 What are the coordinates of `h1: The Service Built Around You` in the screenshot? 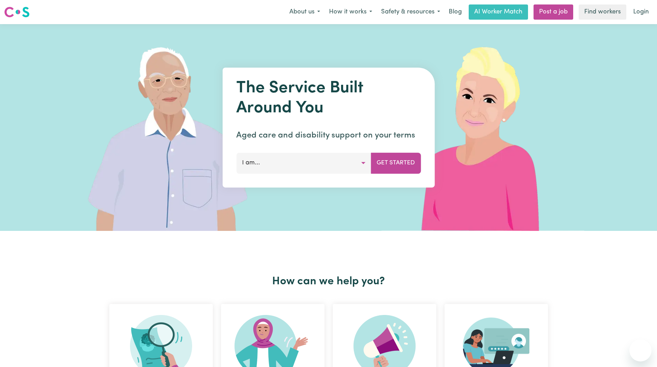 It's located at (328, 98).